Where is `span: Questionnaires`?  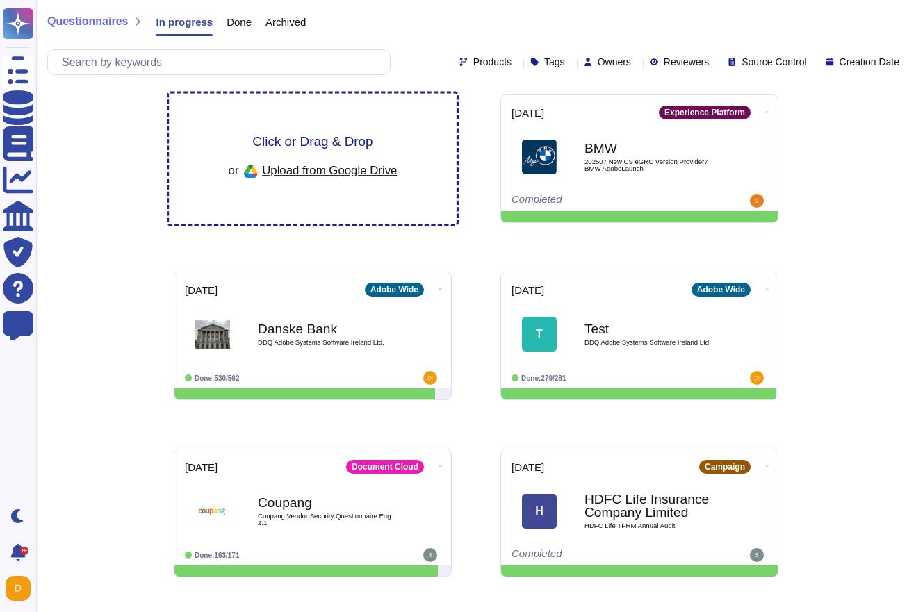 span: Questionnaires is located at coordinates (88, 22).